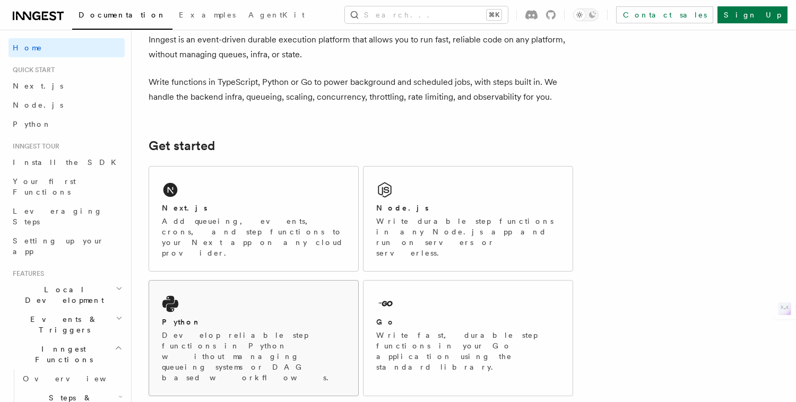 The image size is (796, 402). Describe the element at coordinates (361, 90) in the screenshot. I see `p: Write functions in TypeScript, Python or Go to power background and scheduled jobs, with steps bu...` at that location.